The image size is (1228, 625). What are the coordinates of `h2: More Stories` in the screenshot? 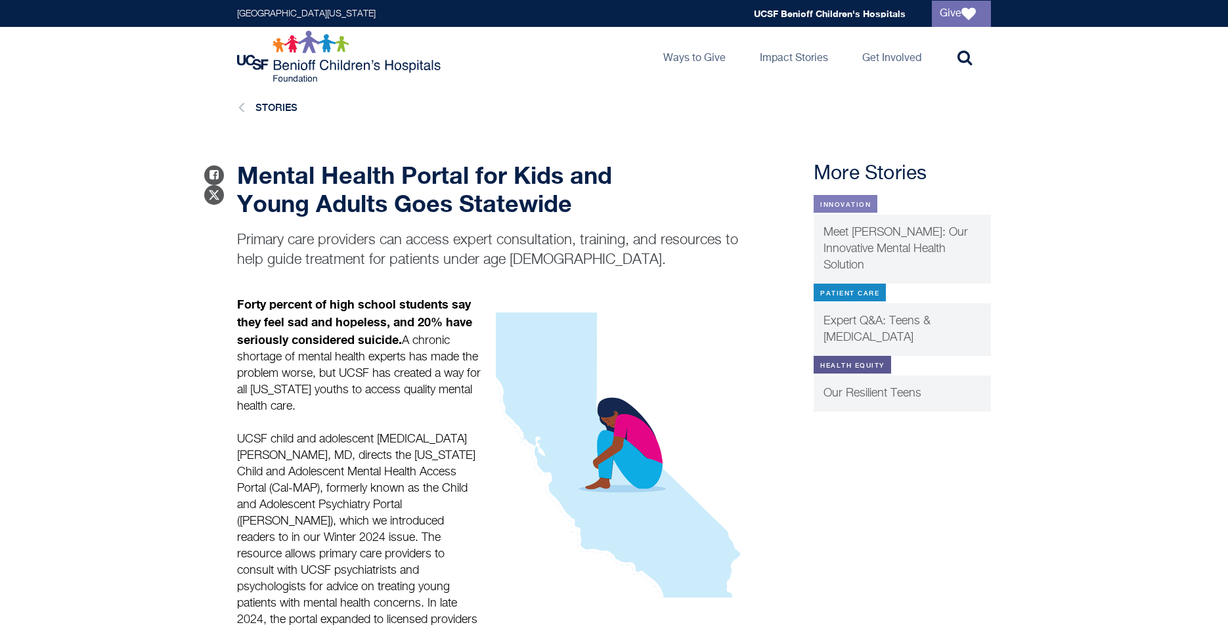 It's located at (902, 174).